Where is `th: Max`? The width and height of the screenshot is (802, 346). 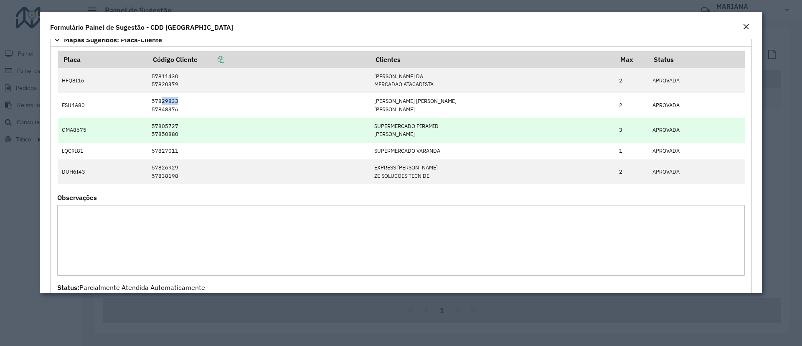 th: Max is located at coordinates (631, 59).